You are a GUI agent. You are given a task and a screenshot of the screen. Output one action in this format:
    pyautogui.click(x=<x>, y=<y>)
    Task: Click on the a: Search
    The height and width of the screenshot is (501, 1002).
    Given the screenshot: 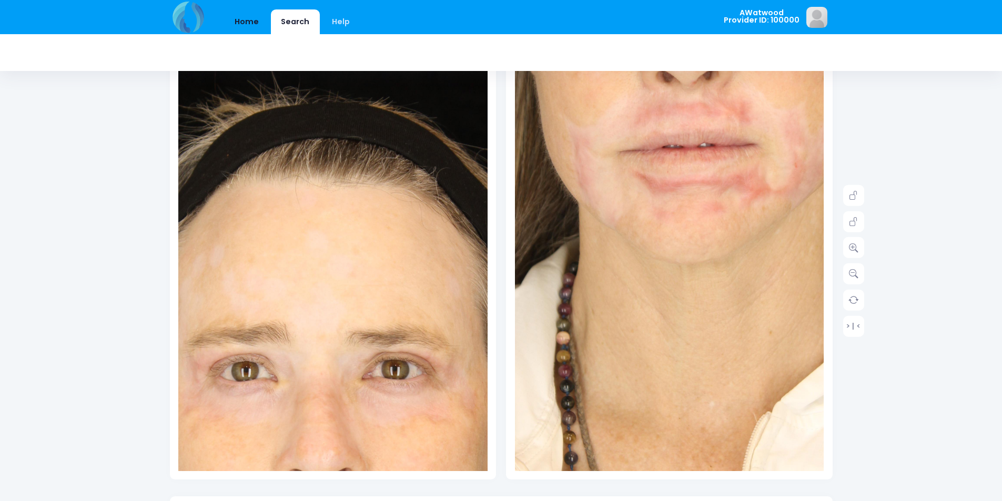 What is the action you would take?
    pyautogui.click(x=295, y=22)
    